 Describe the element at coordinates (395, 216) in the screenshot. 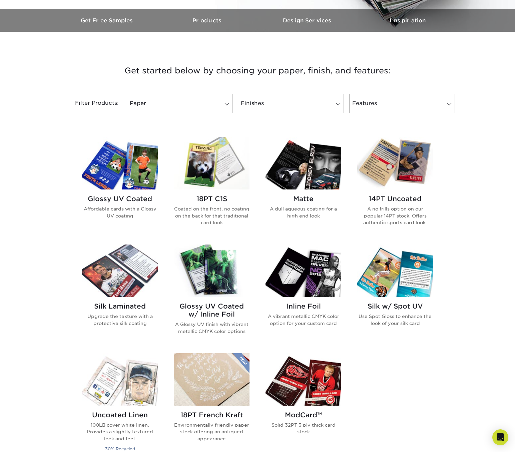

I see `p: A no frills option on our popular 14PT stock. Offers authentic sports card look.` at that location.